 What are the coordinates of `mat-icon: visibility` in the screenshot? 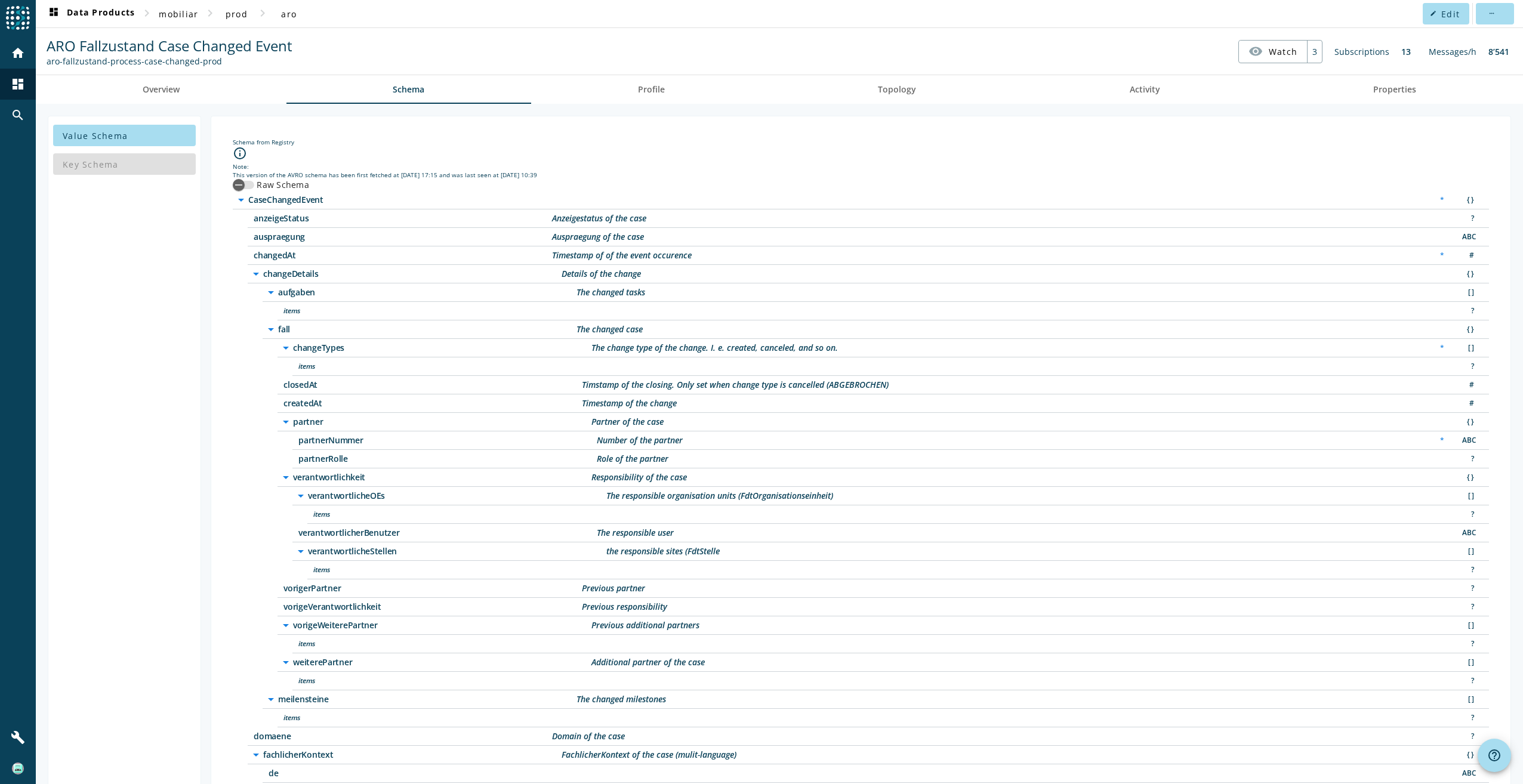 It's located at (1255, 51).